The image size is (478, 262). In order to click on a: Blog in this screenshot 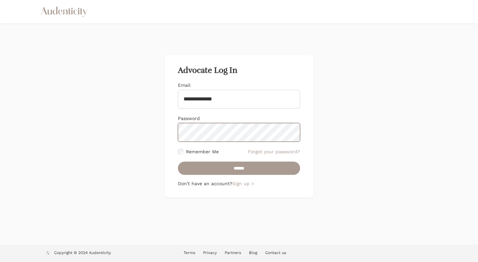, I will do `click(253, 252)`.